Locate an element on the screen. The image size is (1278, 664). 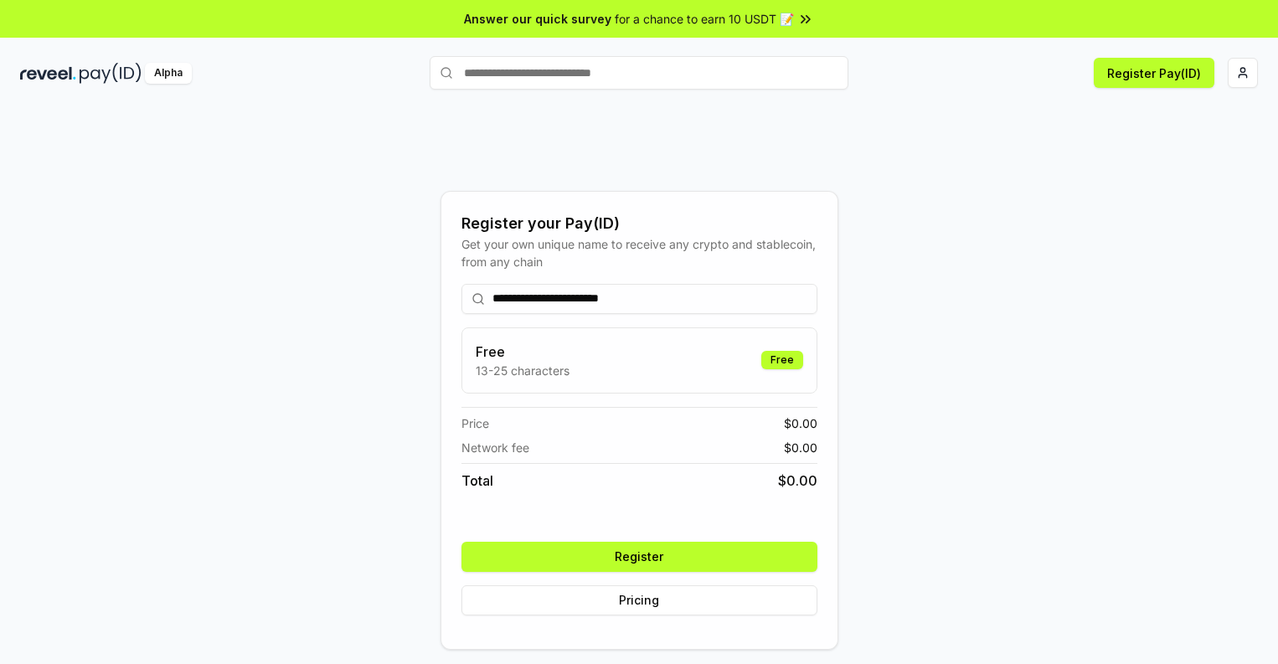
img: pay_id is located at coordinates (111, 73).